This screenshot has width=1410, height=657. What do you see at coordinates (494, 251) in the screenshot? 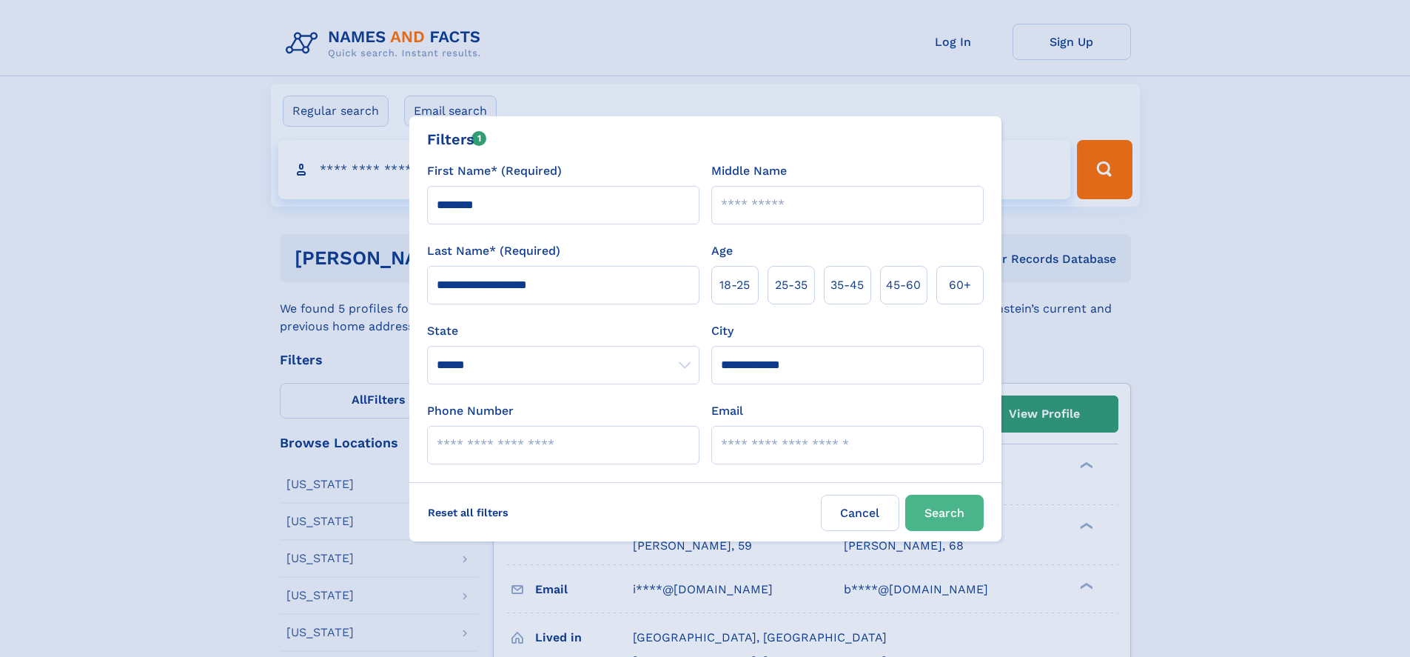
I see `label: Last Name* (Required)` at bounding box center [494, 251].